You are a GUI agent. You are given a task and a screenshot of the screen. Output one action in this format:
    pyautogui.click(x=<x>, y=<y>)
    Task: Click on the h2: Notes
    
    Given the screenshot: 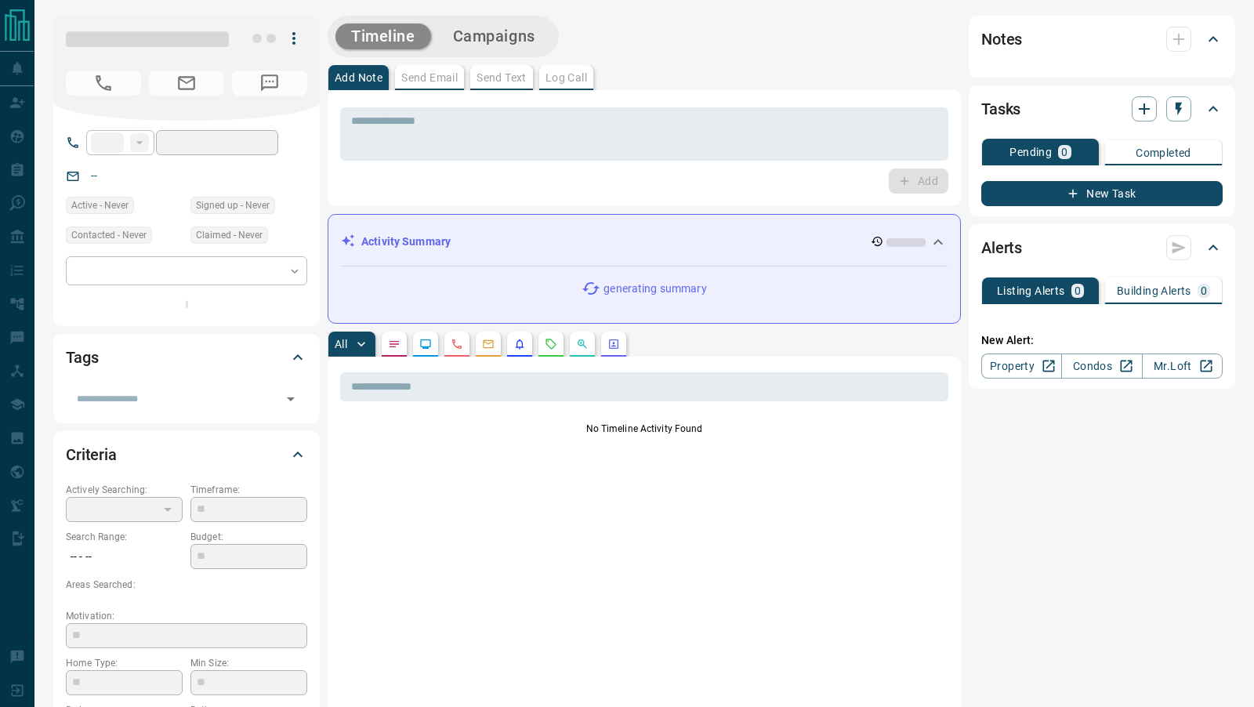 What is the action you would take?
    pyautogui.click(x=1001, y=39)
    